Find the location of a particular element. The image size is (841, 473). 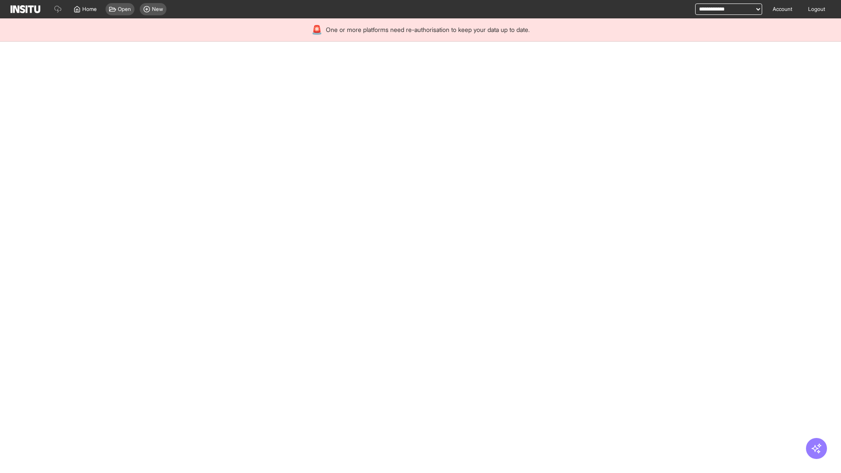

img: Logo is located at coordinates (25, 9).